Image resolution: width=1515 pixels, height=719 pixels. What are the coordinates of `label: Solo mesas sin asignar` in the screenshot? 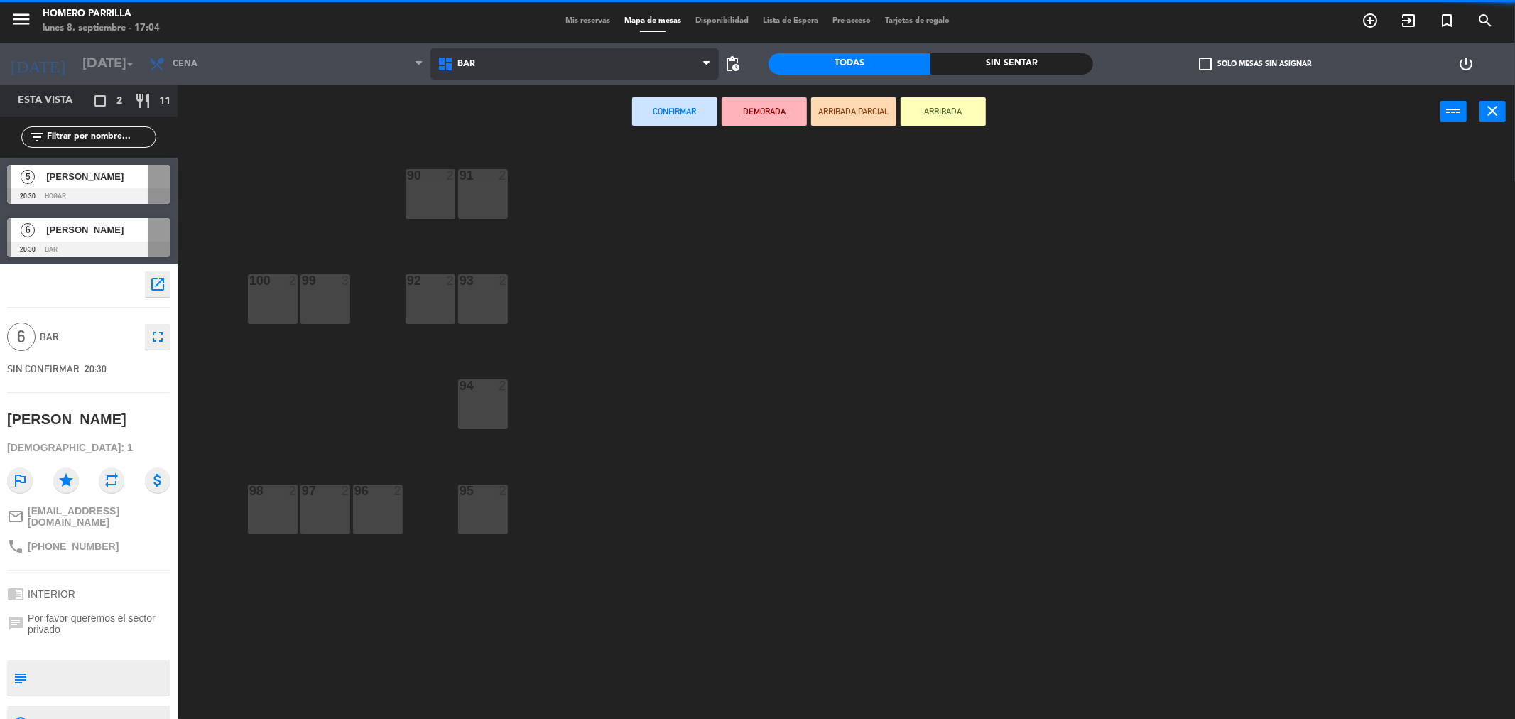 It's located at (1255, 64).